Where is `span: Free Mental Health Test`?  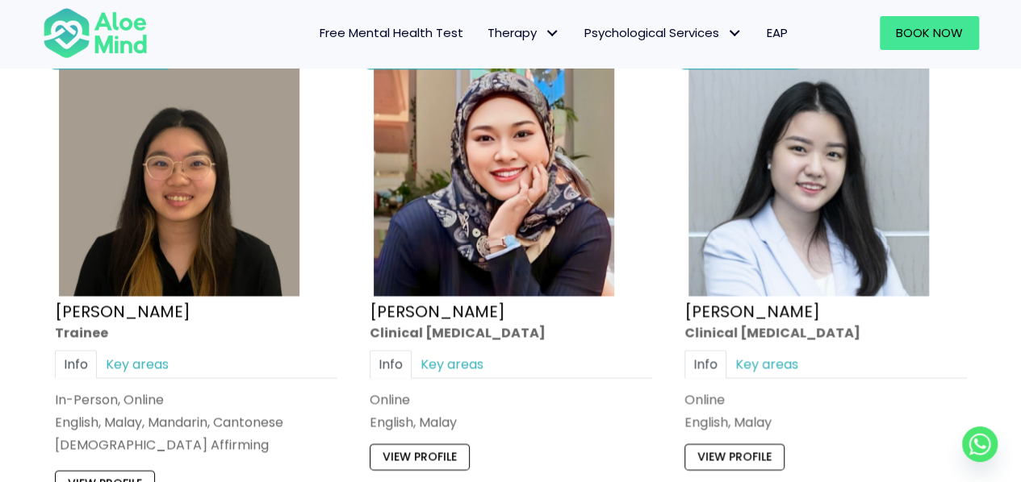 span: Free Mental Health Test is located at coordinates (391, 32).